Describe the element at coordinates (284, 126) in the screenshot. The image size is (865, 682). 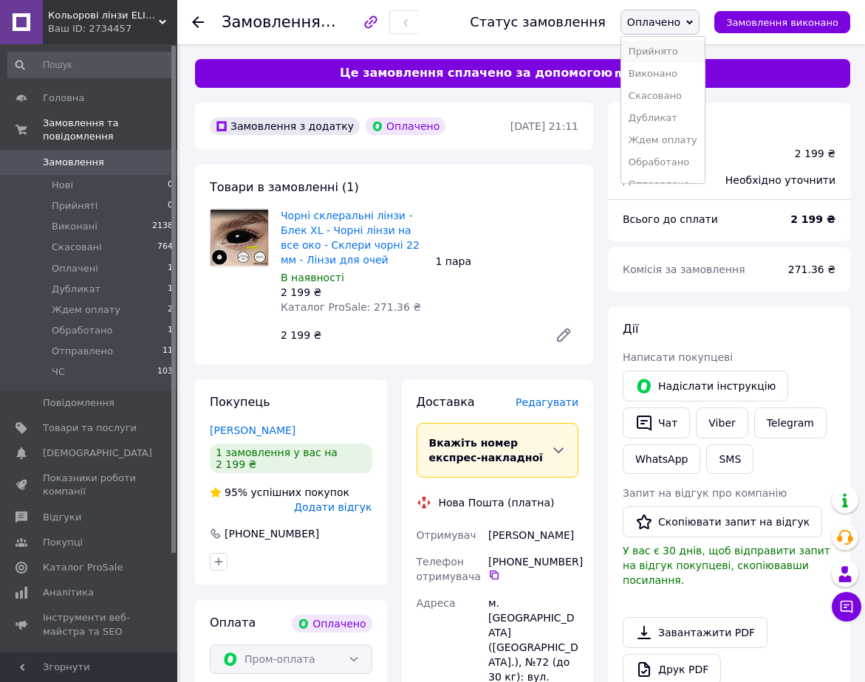
I see `div: Замовлення з додатку` at that location.